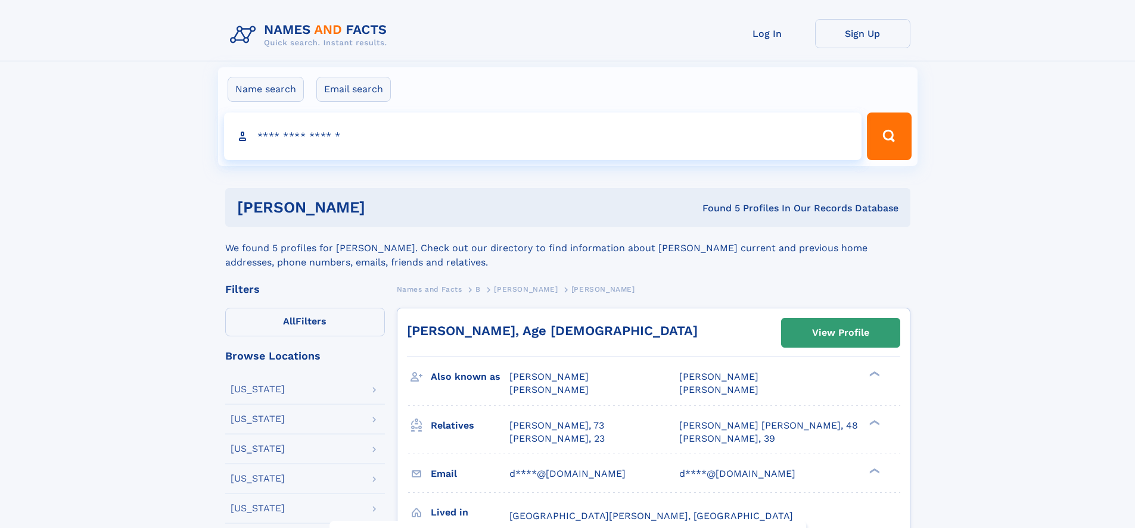 This screenshot has height=528, width=1135. What do you see at coordinates (305, 289) in the screenshot?
I see `div: Filters` at bounding box center [305, 289].